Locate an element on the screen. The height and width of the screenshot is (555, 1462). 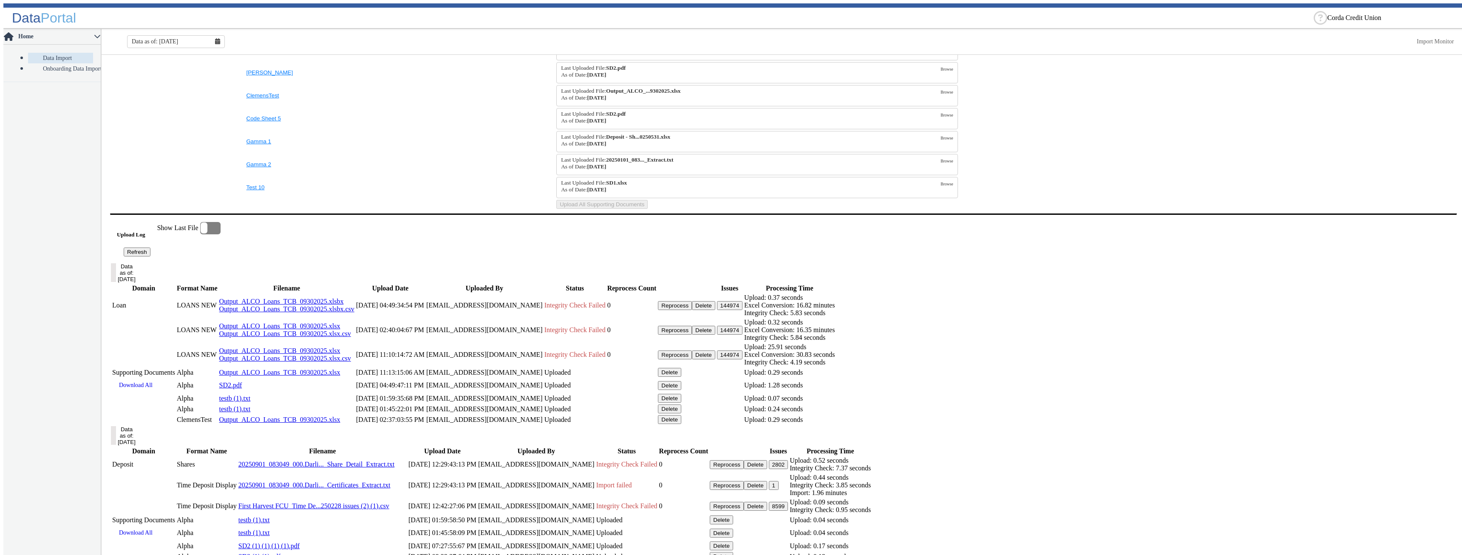
div: Excel Conversion: 30.83 seconds is located at coordinates (789, 354).